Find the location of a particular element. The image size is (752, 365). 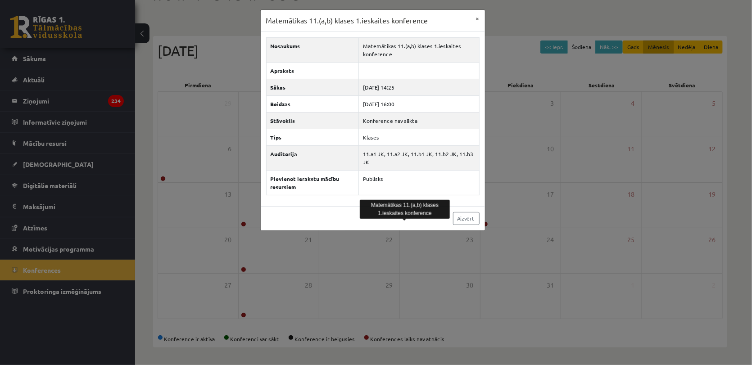

th: Auditorija is located at coordinates (312, 158).